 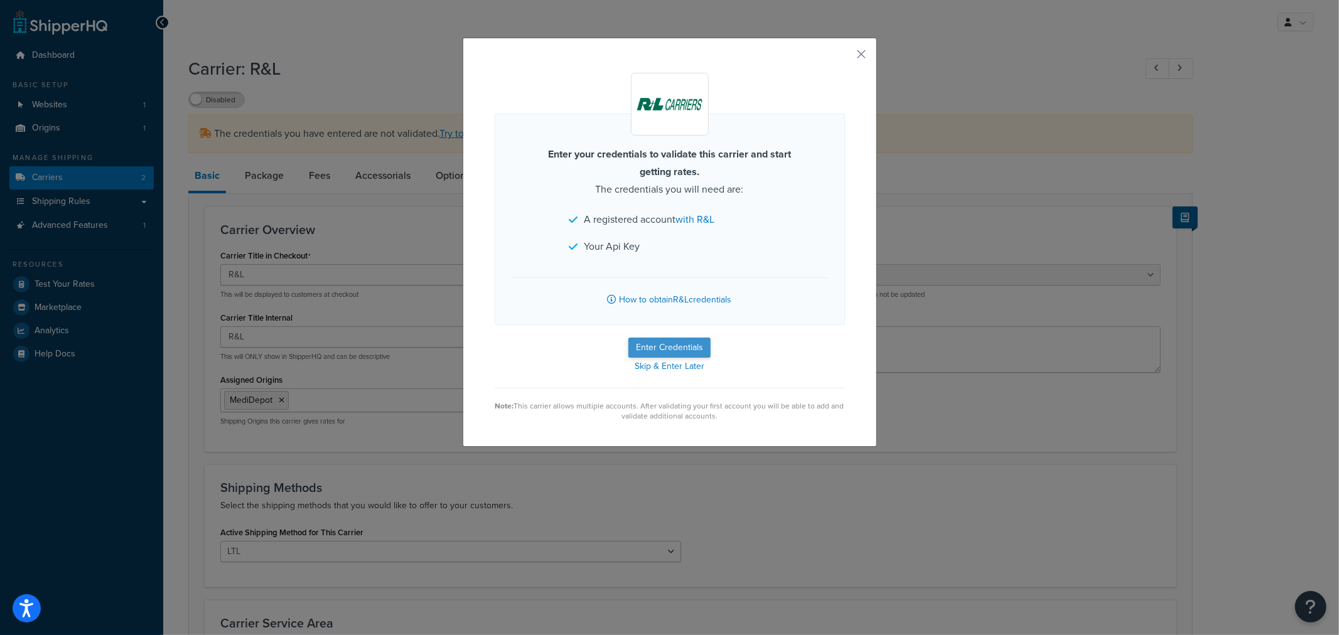 I want to click on li: Your Api Key, so click(x=670, y=247).